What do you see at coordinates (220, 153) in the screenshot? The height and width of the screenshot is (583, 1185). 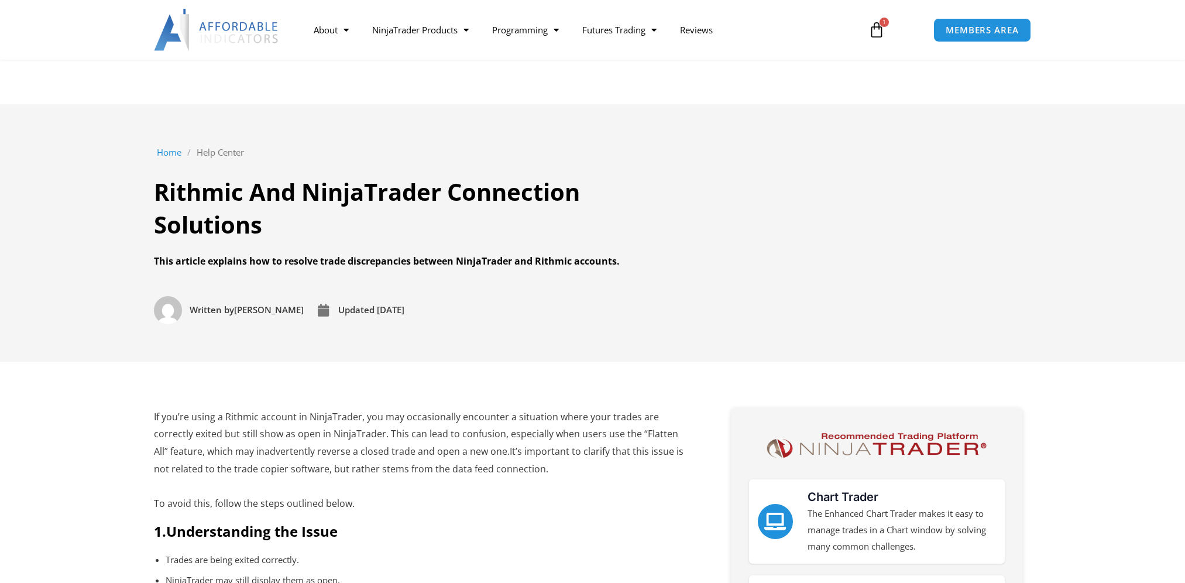 I see `a: Help Center` at bounding box center [220, 153].